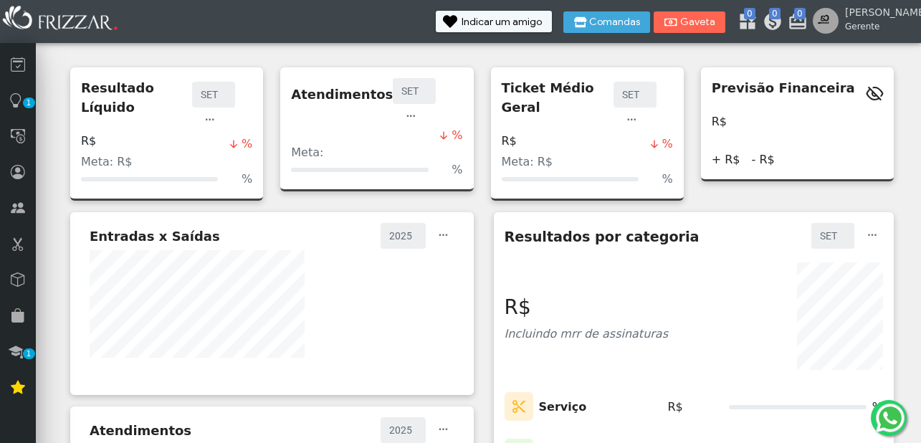 The width and height of the screenshot is (921, 443). I want to click on span: Indicar um amigo, so click(502, 22).